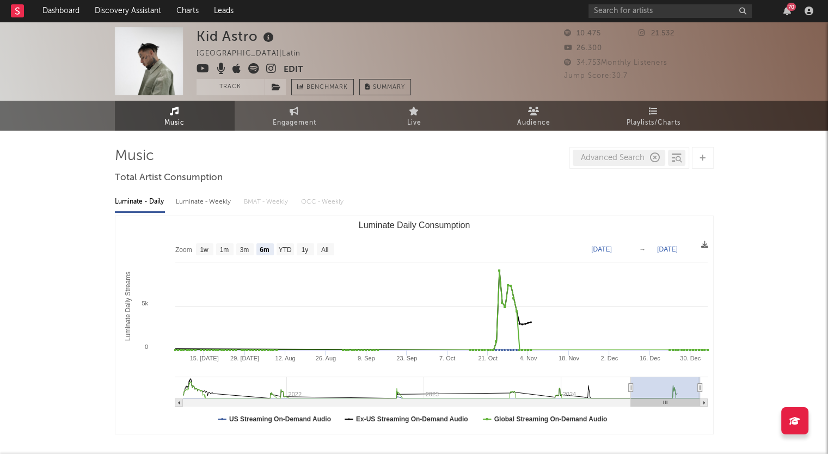 The image size is (828, 454). Describe the element at coordinates (324, 250) in the screenshot. I see `text: All` at that location.